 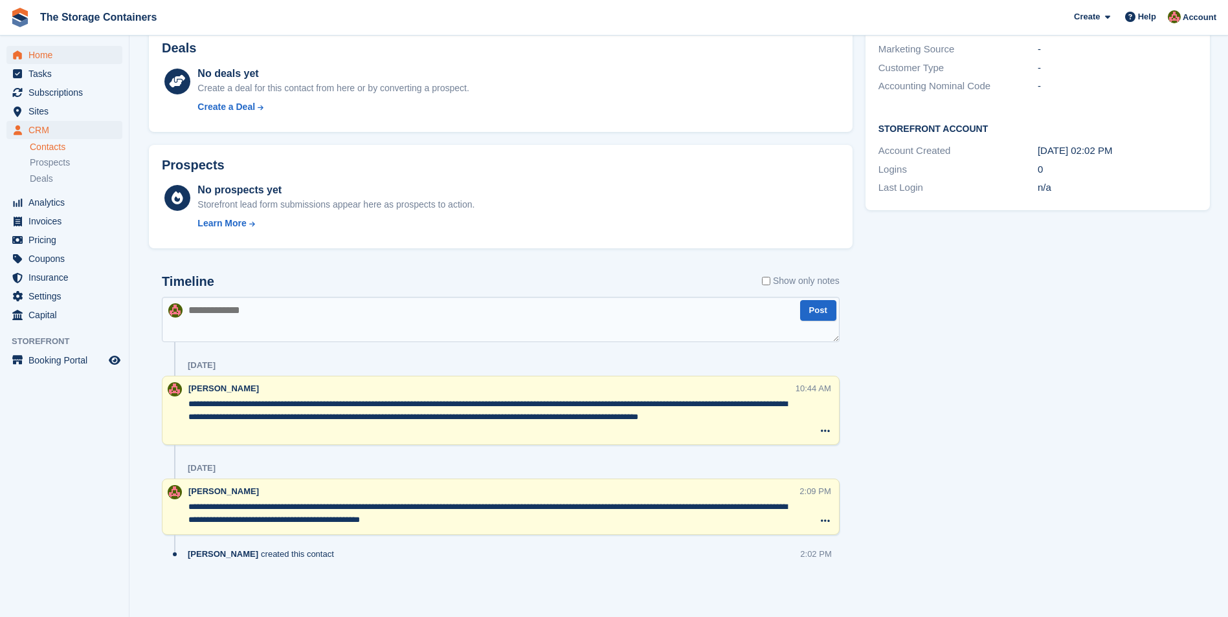 I want to click on span: Help, so click(x=1147, y=17).